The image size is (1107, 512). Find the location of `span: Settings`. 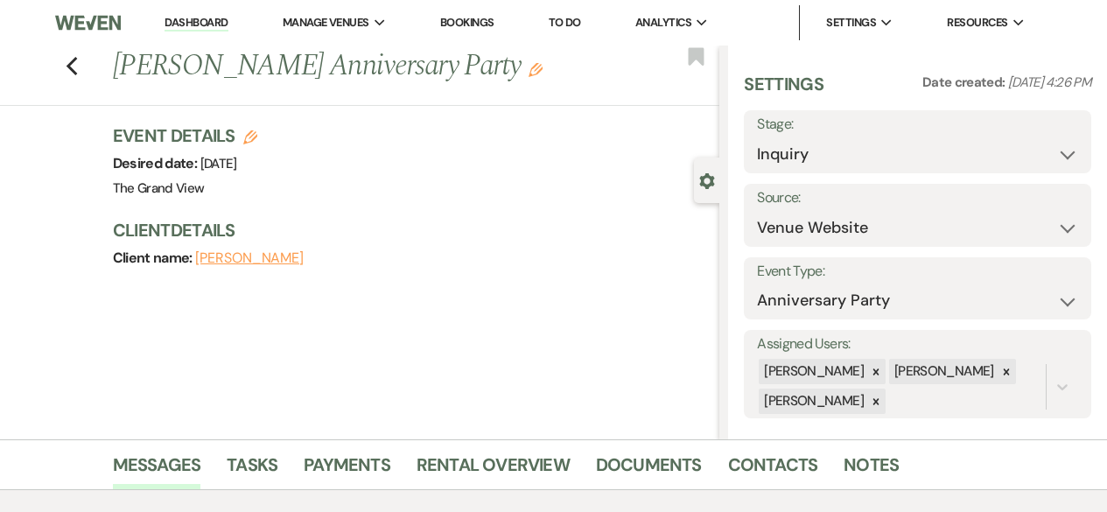

span: Settings is located at coordinates (851, 23).